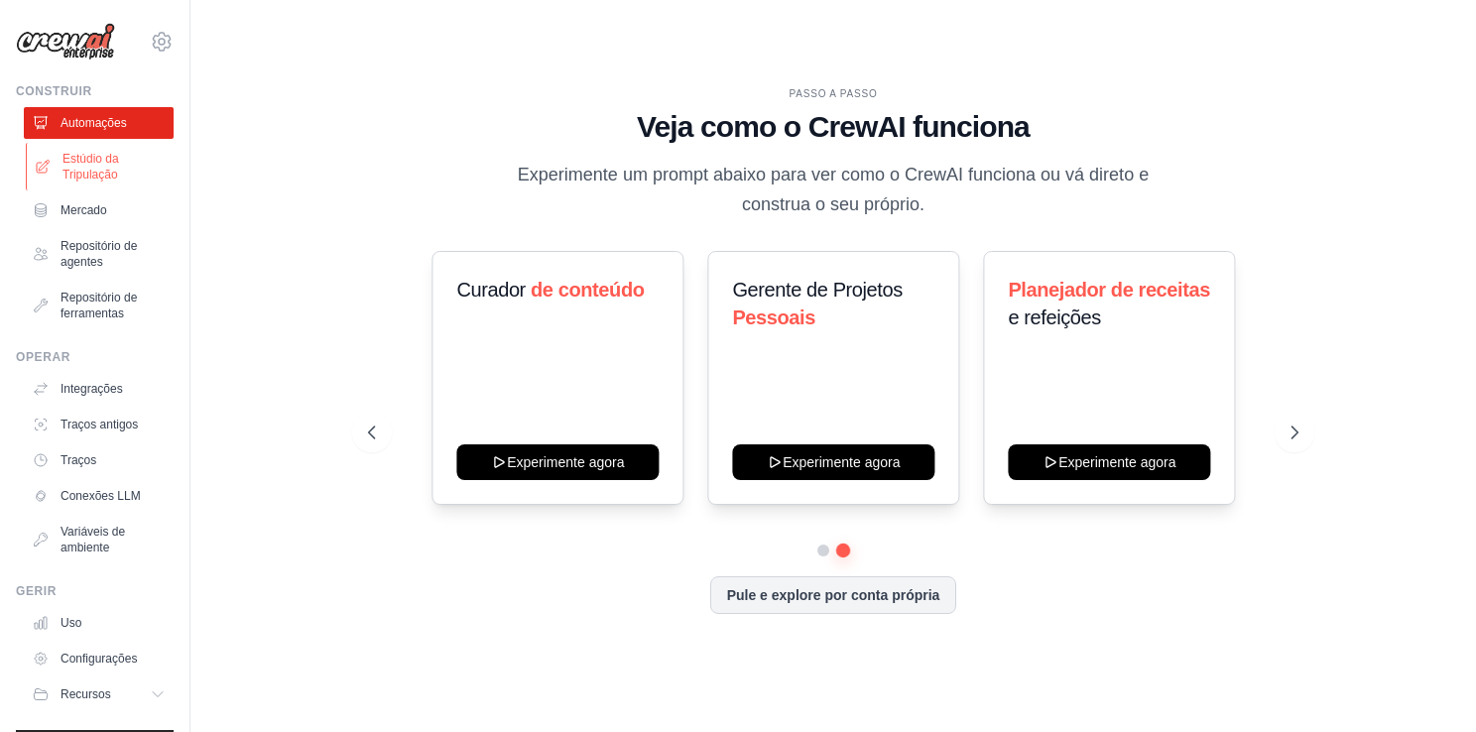 This screenshot has height=732, width=1476. I want to click on div: Gerir, so click(94, 591).